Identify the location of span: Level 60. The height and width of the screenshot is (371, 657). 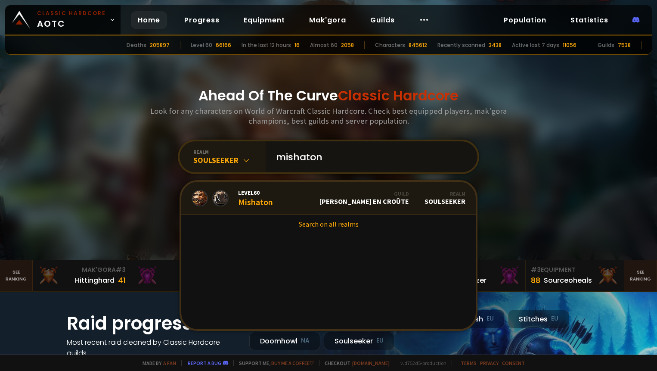
(255, 192).